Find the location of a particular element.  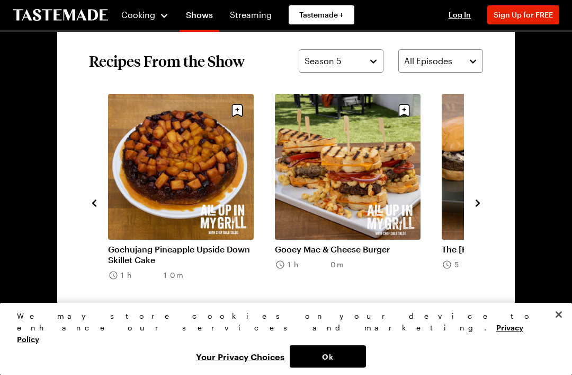

span: All Episodes is located at coordinates (428, 61).